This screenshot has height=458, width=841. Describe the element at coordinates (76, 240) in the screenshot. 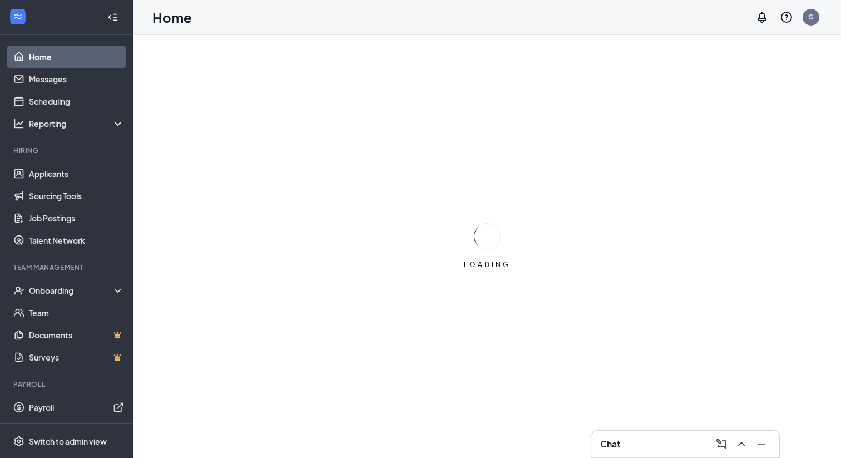

I see `a: Talent Network` at that location.